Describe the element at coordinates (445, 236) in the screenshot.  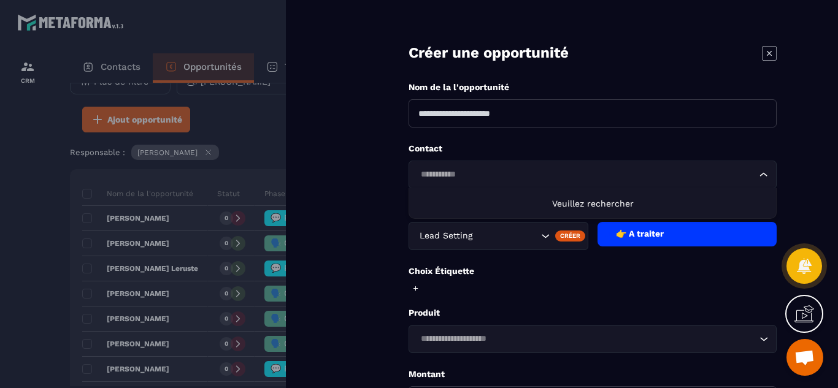
I see `span: Lead Setting` at that location.